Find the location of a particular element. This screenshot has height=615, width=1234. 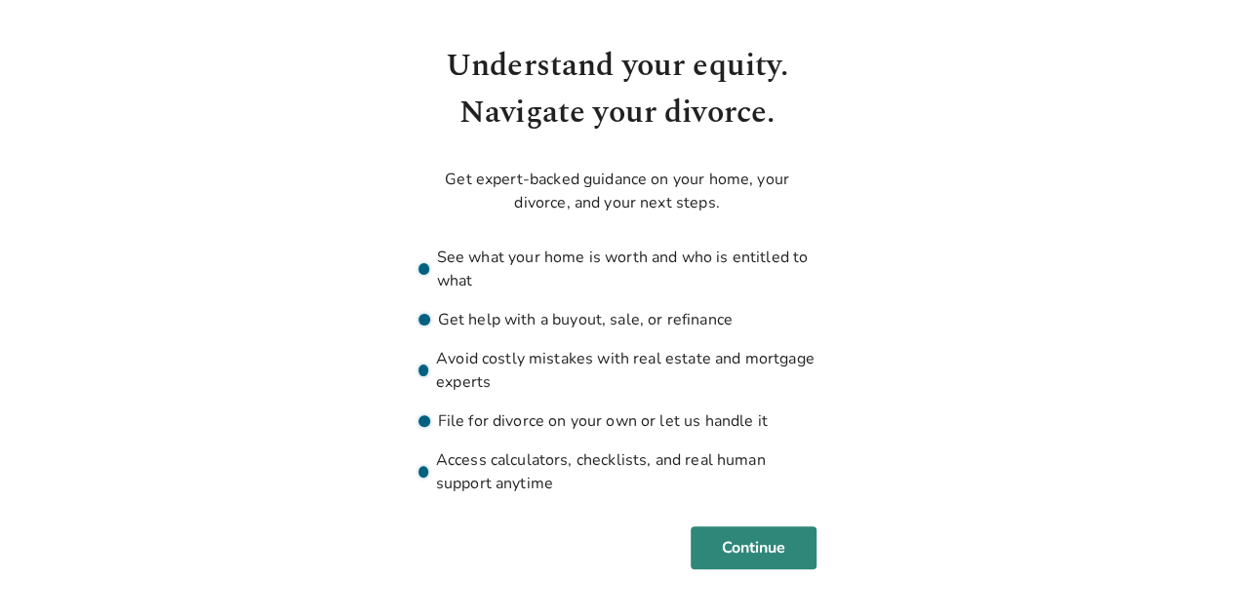

li: See what your home is worth and who is entitled to what is located at coordinates (617, 269).